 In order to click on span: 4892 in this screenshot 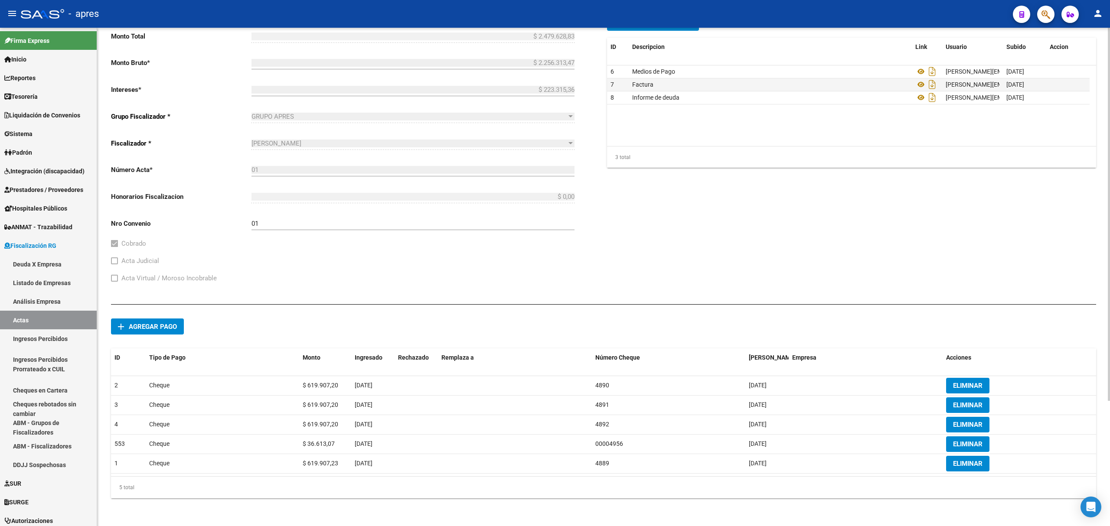, I will do `click(602, 425)`.